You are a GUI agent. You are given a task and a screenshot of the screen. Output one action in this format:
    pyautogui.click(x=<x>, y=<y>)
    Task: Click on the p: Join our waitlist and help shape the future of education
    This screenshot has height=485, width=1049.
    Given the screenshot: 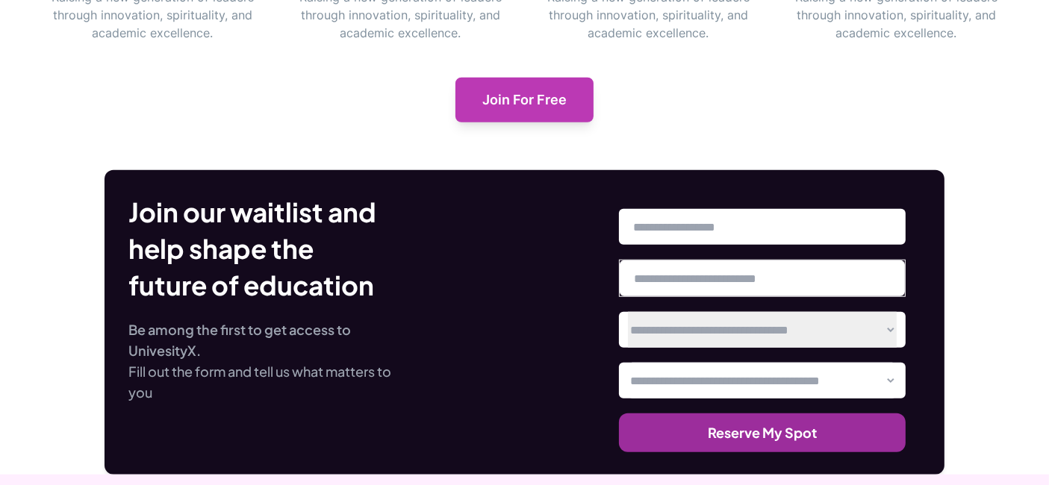 What is the action you would take?
    pyautogui.click(x=261, y=249)
    